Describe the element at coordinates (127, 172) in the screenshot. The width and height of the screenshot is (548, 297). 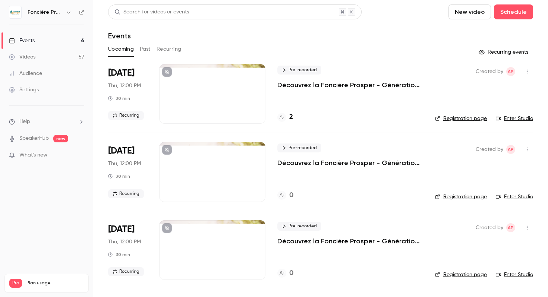
I see `div: Sep 25 Thu, 12:00 PM (Europe/Paris)` at that location.